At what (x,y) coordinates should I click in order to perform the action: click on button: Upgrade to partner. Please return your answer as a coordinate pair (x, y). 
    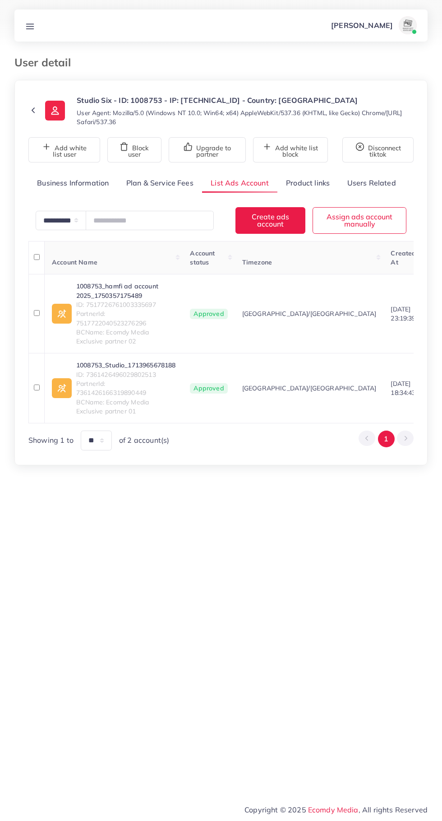
    Looking at the image, I should click on (207, 150).